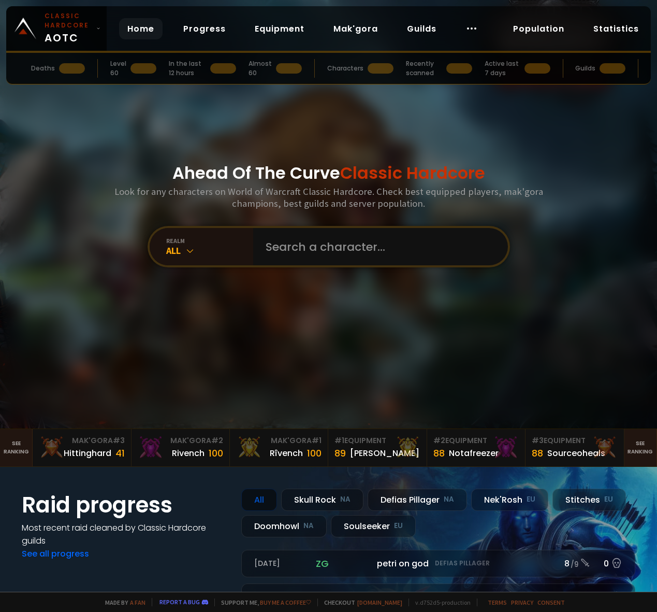  What do you see at coordinates (260, 68) in the screenshot?
I see `div: Almost 60` at bounding box center [260, 68].